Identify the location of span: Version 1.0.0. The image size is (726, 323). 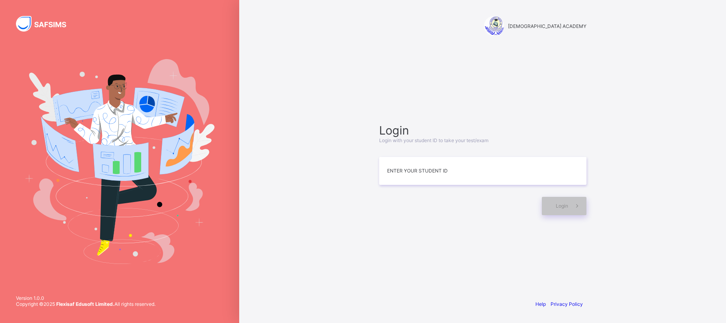
(86, 298).